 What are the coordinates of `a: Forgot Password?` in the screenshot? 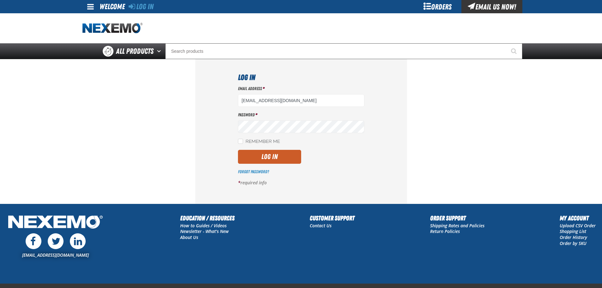 It's located at (253, 172).